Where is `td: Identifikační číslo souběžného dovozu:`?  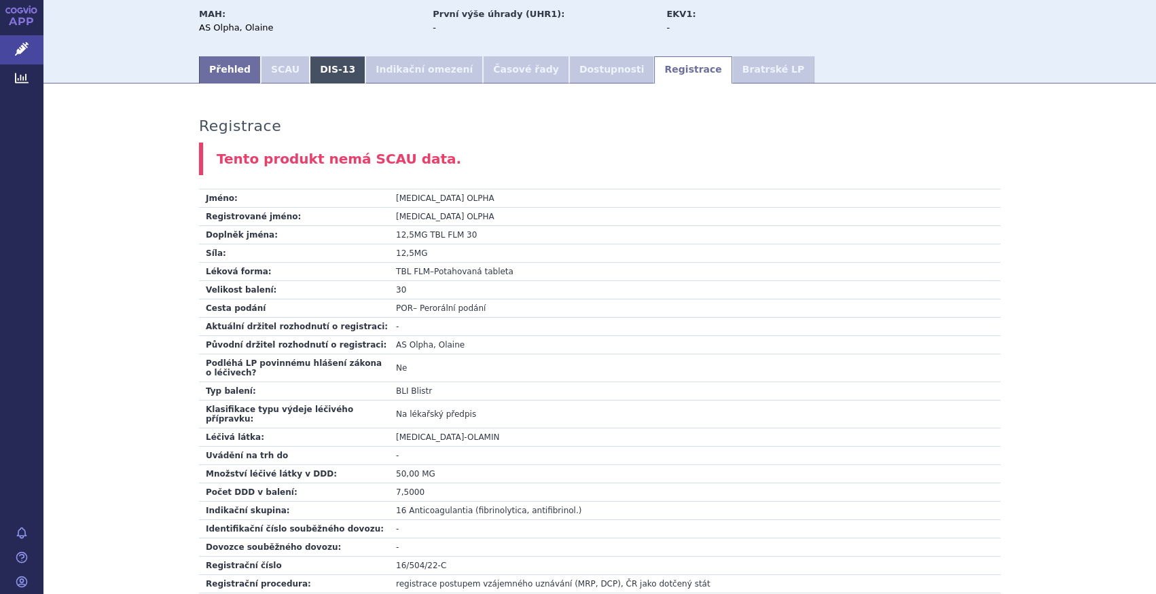 td: Identifikační číslo souběžného dovozu: is located at coordinates (294, 529).